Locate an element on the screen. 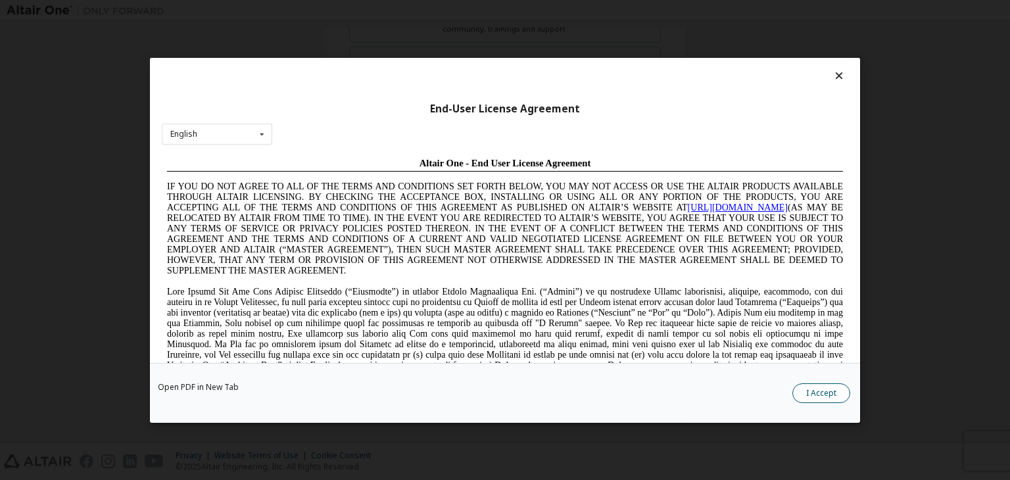 This screenshot has height=480, width=1010. span: Altair One - End User License Agreement is located at coordinates (343, 11).